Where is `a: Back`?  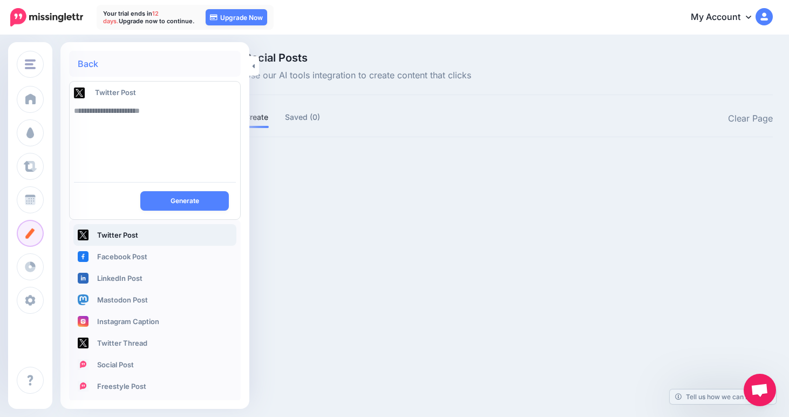 a: Back is located at coordinates (88, 64).